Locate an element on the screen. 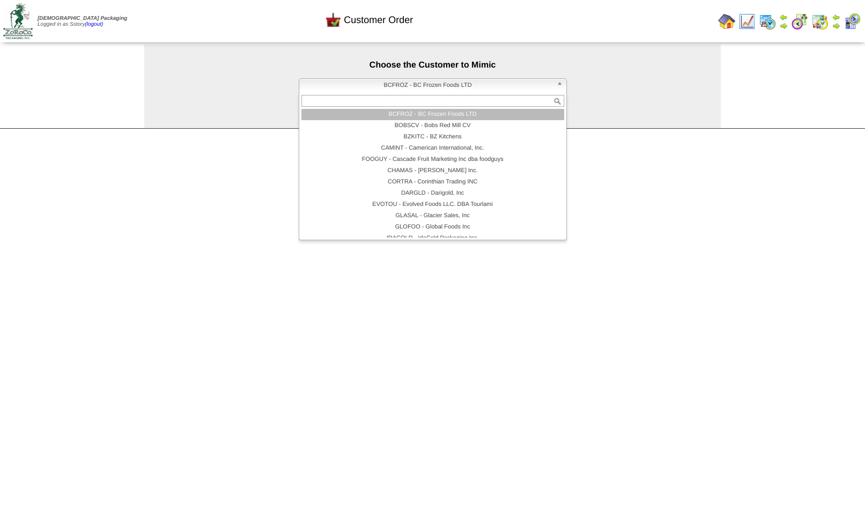 This screenshot has height=524, width=865. span: Customer Order is located at coordinates (378, 20).